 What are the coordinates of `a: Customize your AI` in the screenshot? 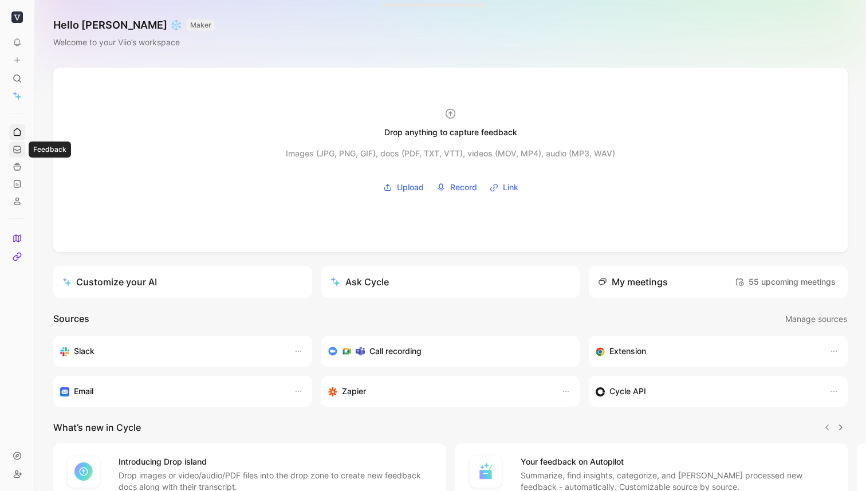 It's located at (183, 282).